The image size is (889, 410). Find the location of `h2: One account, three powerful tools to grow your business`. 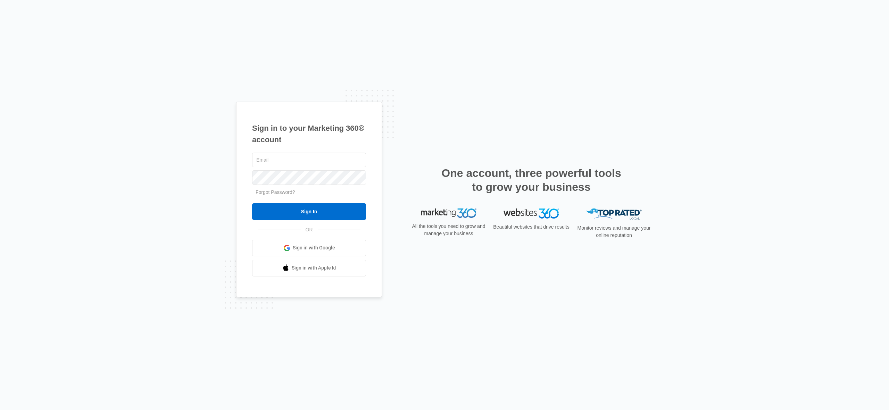

h2: One account, three powerful tools to grow your business is located at coordinates (531, 180).